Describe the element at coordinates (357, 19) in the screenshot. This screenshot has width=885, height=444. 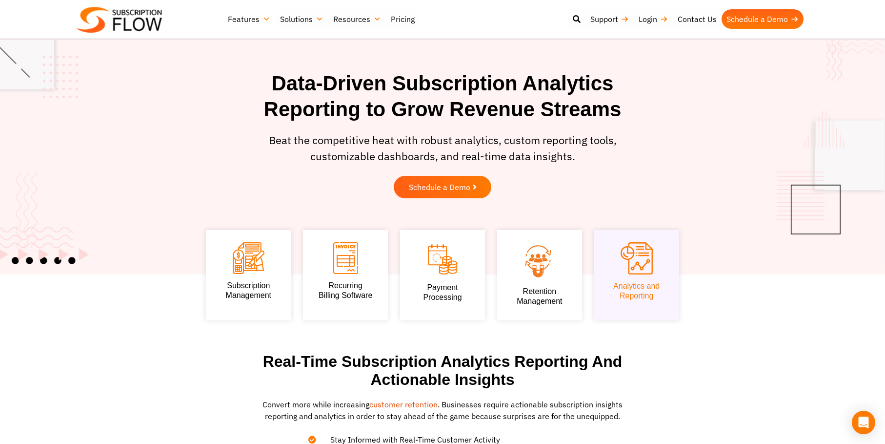
I see `a: Resources` at that location.